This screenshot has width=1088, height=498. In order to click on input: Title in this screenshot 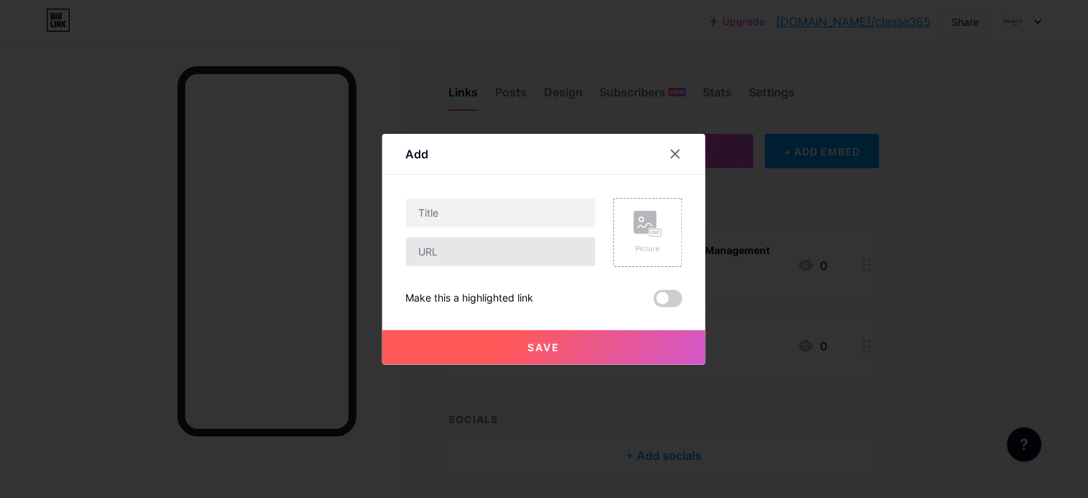, I will do `click(501, 213)`.